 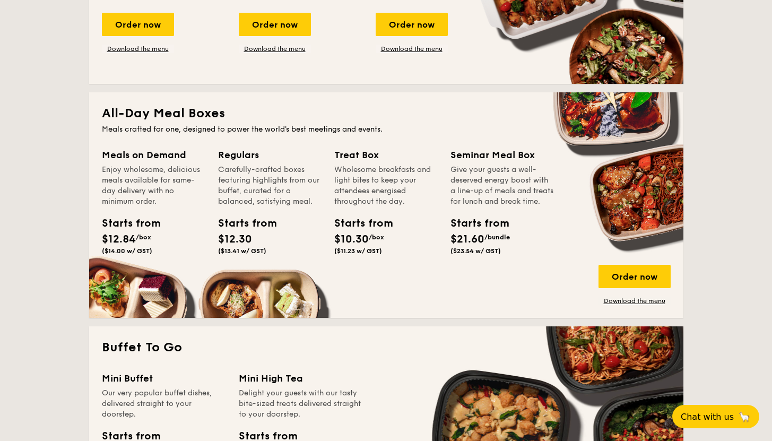 What do you see at coordinates (270, 155) in the screenshot?
I see `div: Regulars` at bounding box center [270, 155].